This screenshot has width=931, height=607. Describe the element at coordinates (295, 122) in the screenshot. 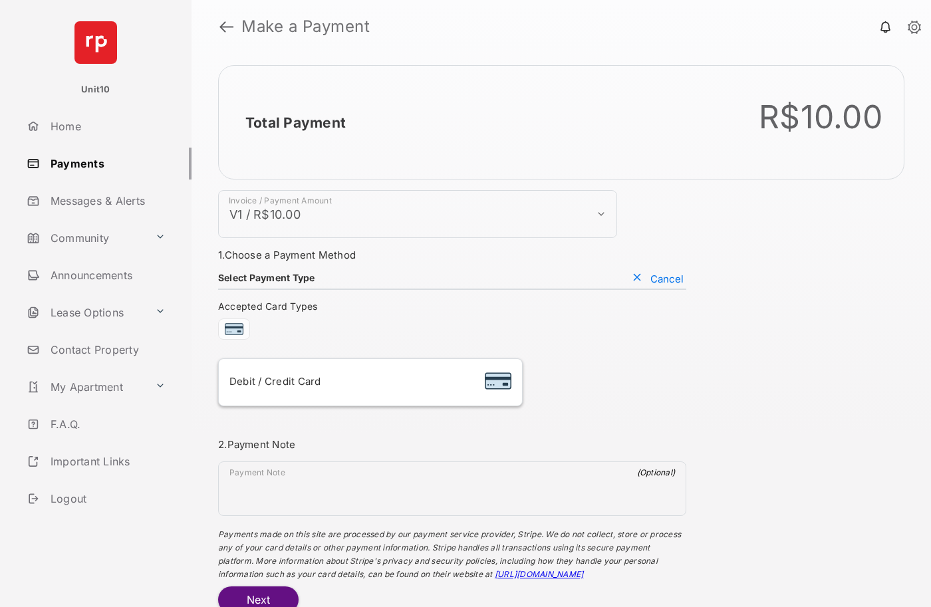

I see `h2: Total Payment` at that location.